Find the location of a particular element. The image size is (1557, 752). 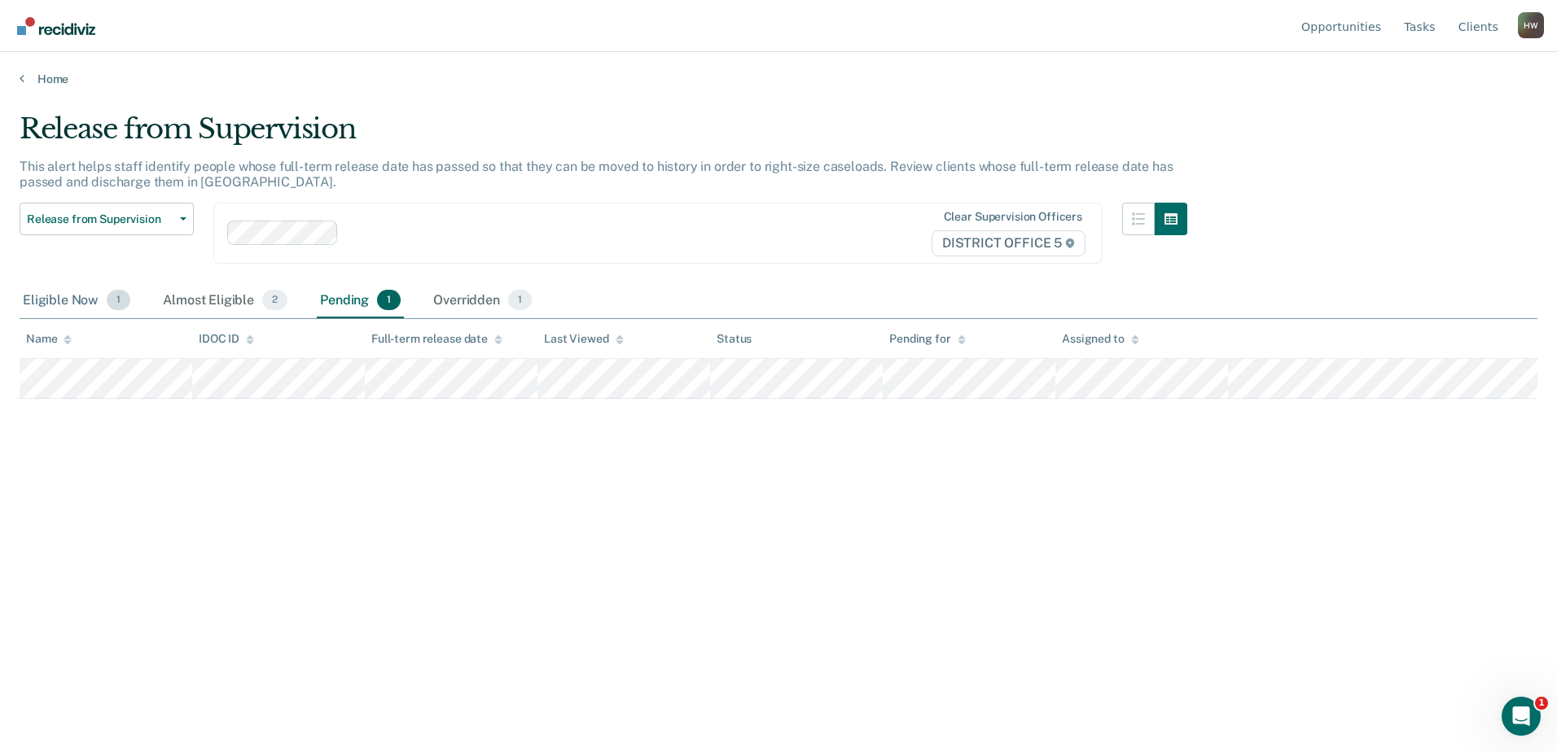

div: Eligible Now1 is located at coordinates (77, 301).